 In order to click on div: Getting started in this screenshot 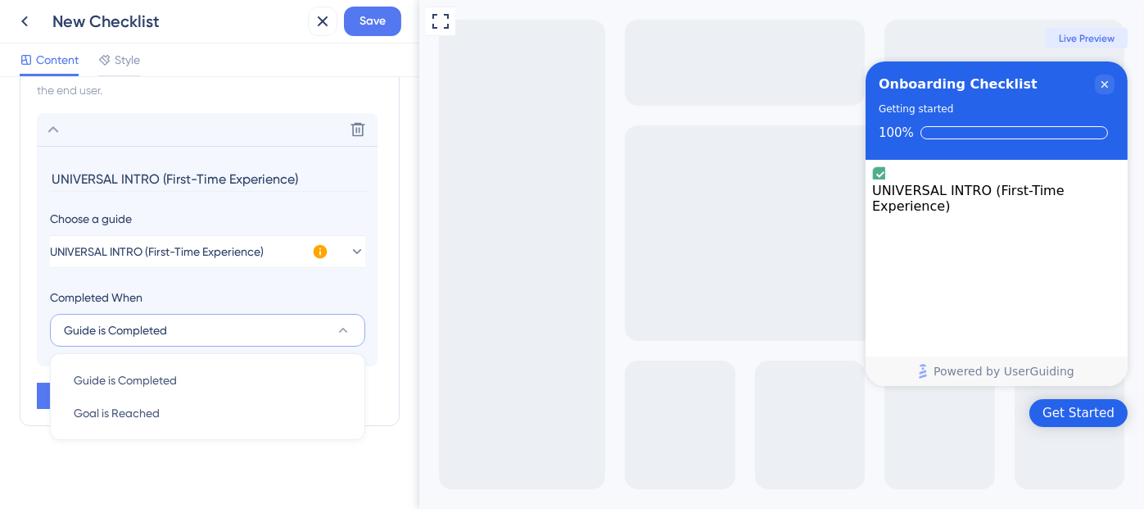, I will do `click(496, 109)`.